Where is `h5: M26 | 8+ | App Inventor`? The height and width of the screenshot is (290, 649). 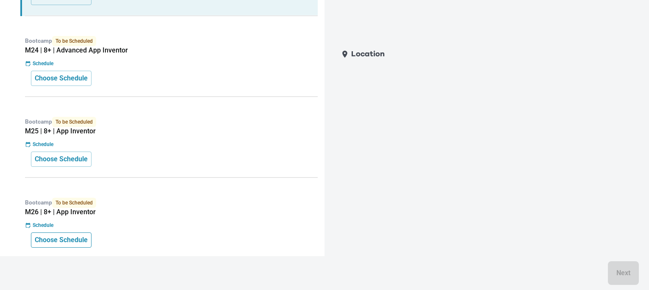 h5: M26 | 8+ | App Inventor is located at coordinates (171, 212).